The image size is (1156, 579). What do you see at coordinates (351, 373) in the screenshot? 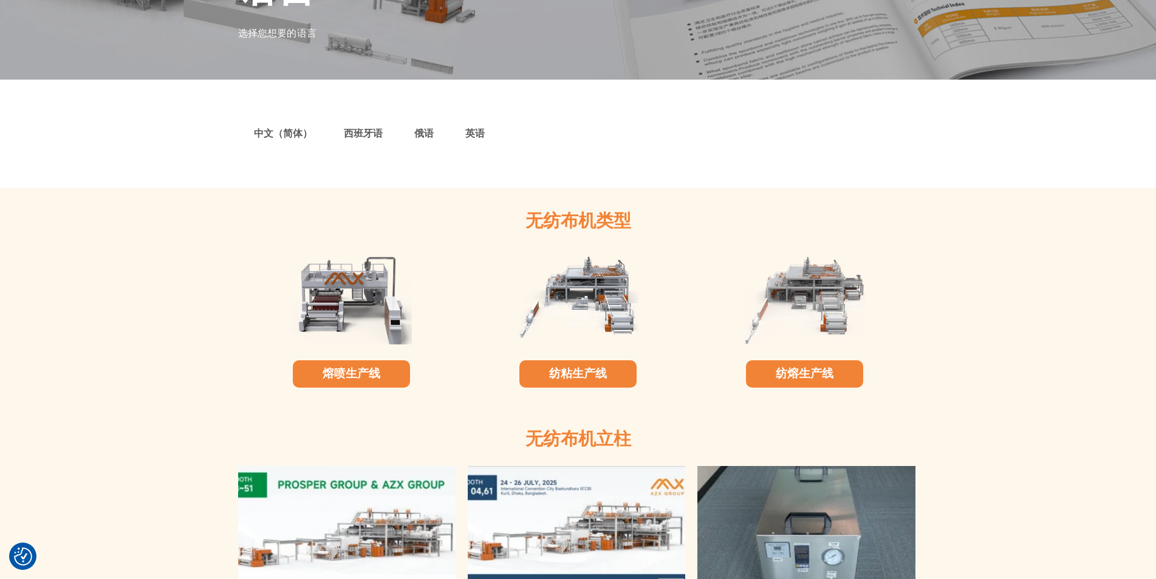
I see `font: 熔喷生产线` at bounding box center [351, 373].